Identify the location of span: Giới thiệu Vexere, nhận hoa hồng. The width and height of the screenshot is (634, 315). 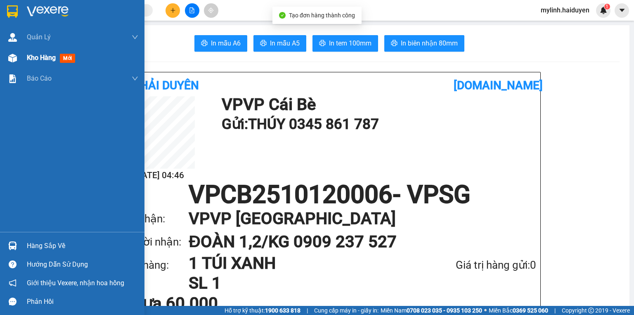
(76, 282).